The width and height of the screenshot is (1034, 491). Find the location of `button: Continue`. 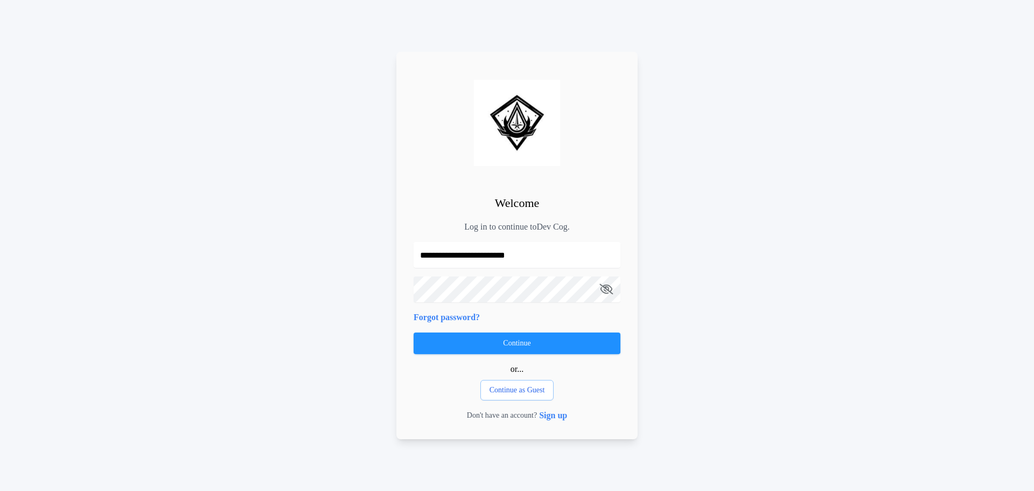

button: Continue is located at coordinates (517, 343).